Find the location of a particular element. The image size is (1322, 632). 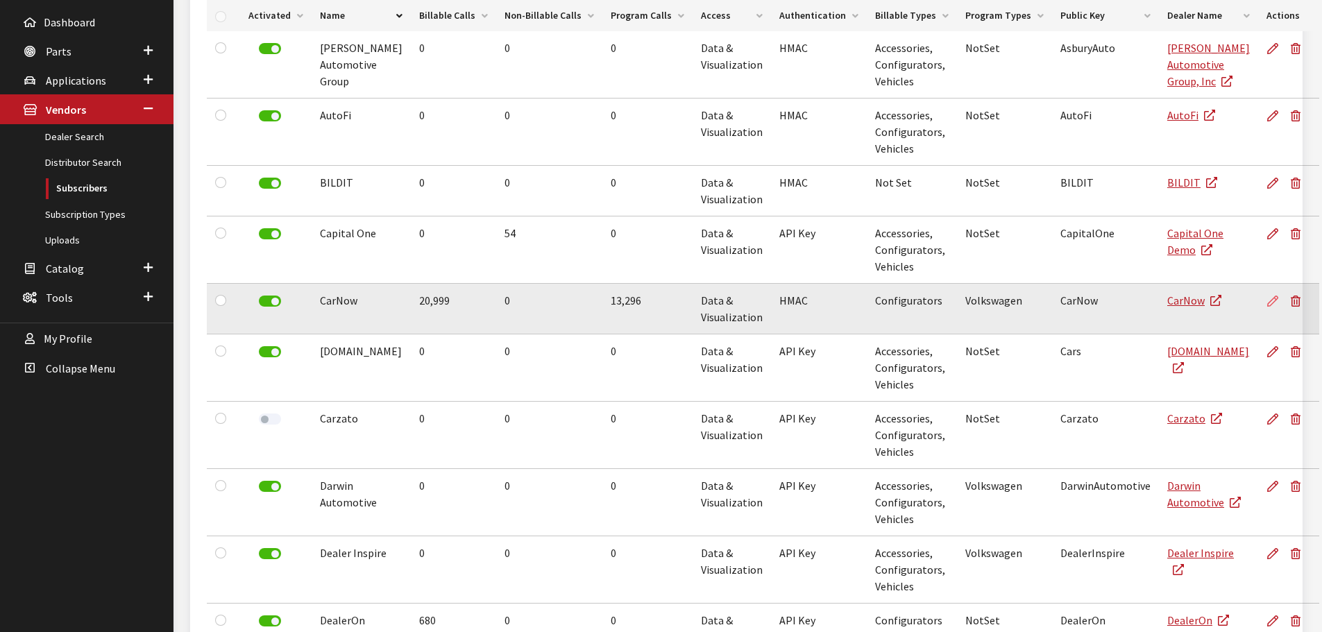

td: BILDIT is located at coordinates (361, 191).